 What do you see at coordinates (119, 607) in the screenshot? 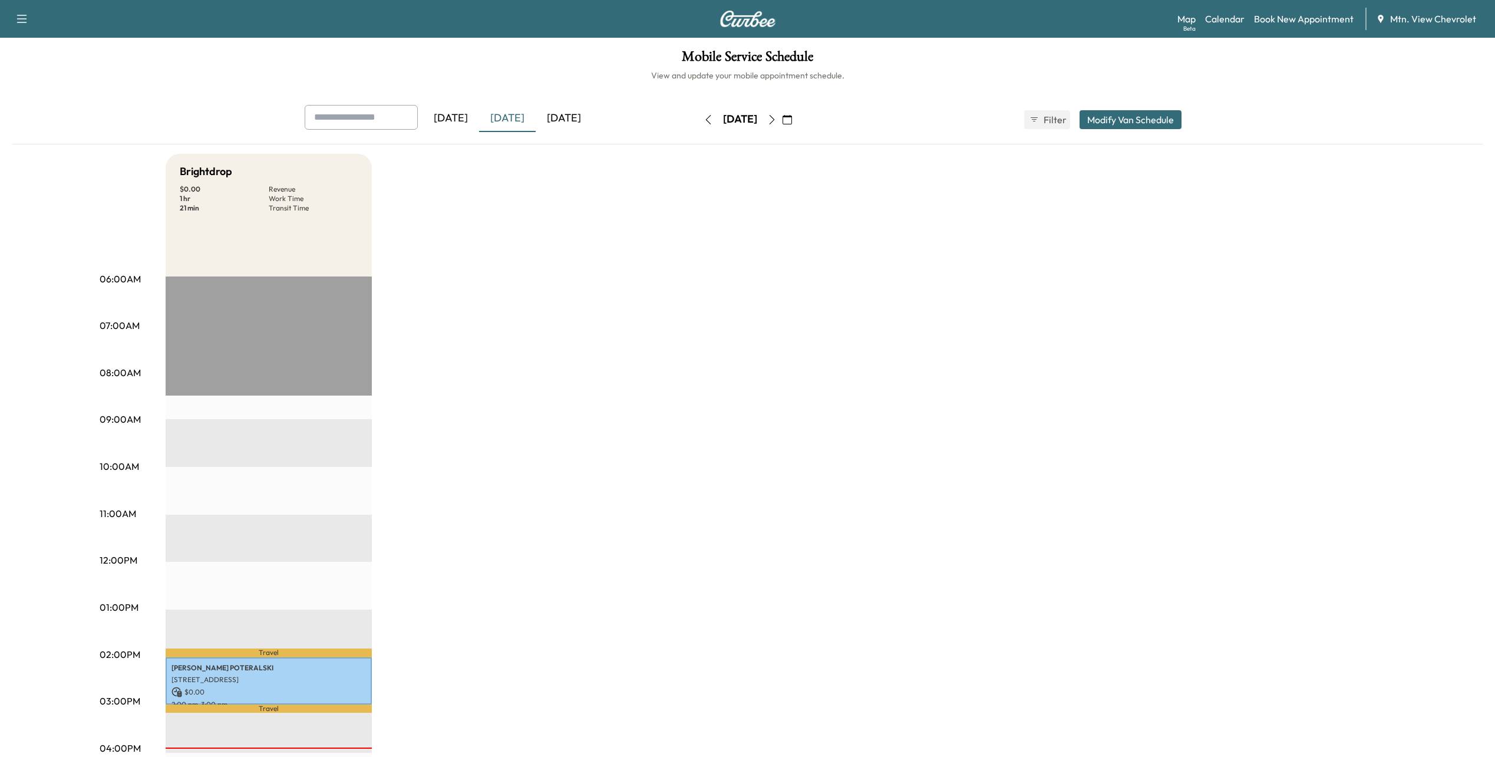
I see `p: 01:00PM` at bounding box center [119, 607].